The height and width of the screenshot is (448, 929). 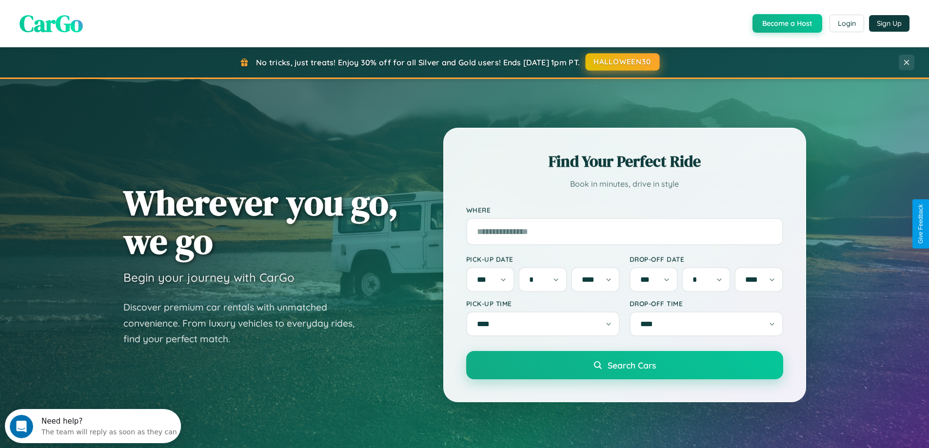 I want to click on p: Discover premium car rentals with unmatched convenience. From luxury vehicles to everyday rides, ..., so click(x=245, y=323).